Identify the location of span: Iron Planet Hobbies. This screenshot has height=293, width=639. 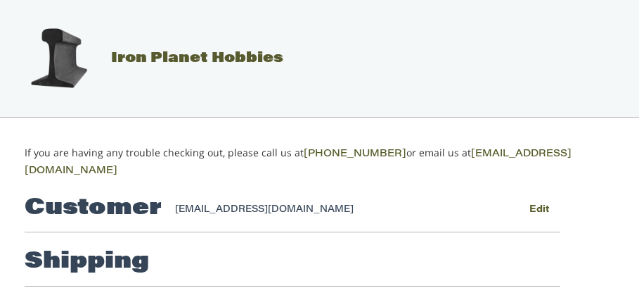
(197, 58).